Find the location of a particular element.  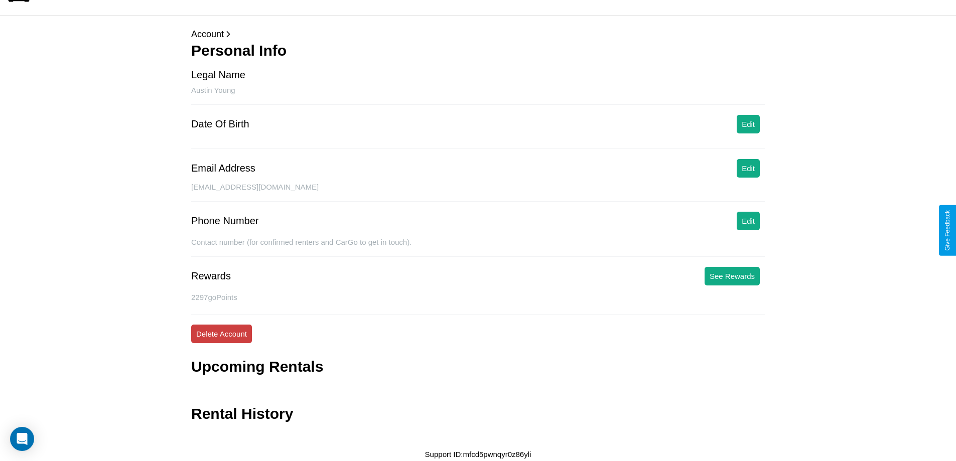

h3: Rental History is located at coordinates (242, 414).